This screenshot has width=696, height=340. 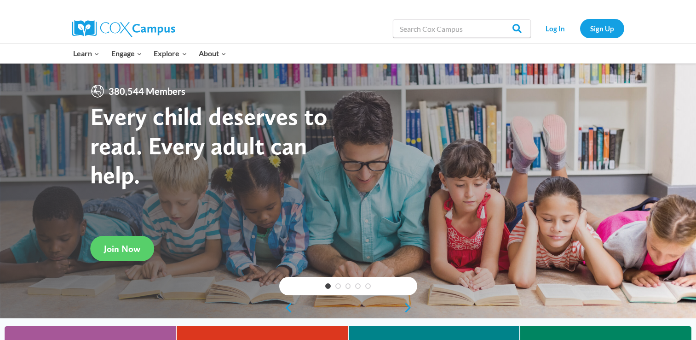 What do you see at coordinates (86, 53) in the screenshot?
I see `span: Learn` at bounding box center [86, 53].